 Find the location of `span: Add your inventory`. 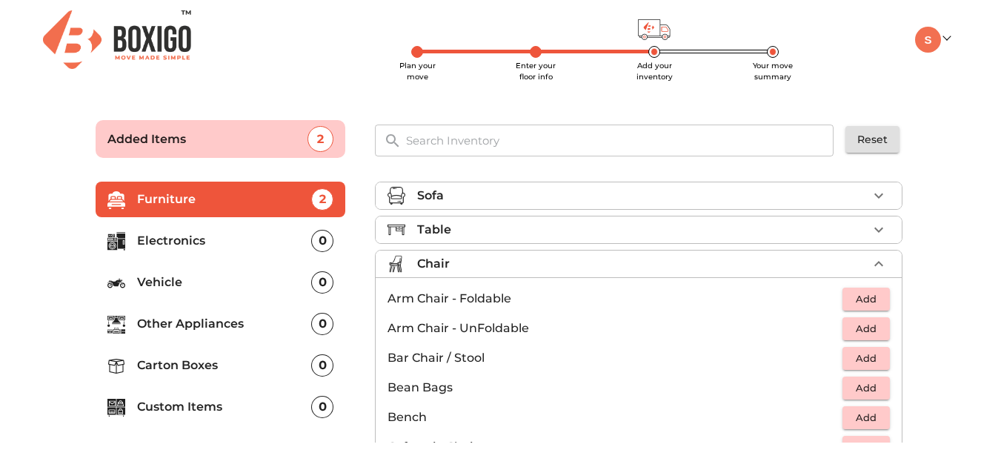

span: Add your inventory is located at coordinates (654, 71).